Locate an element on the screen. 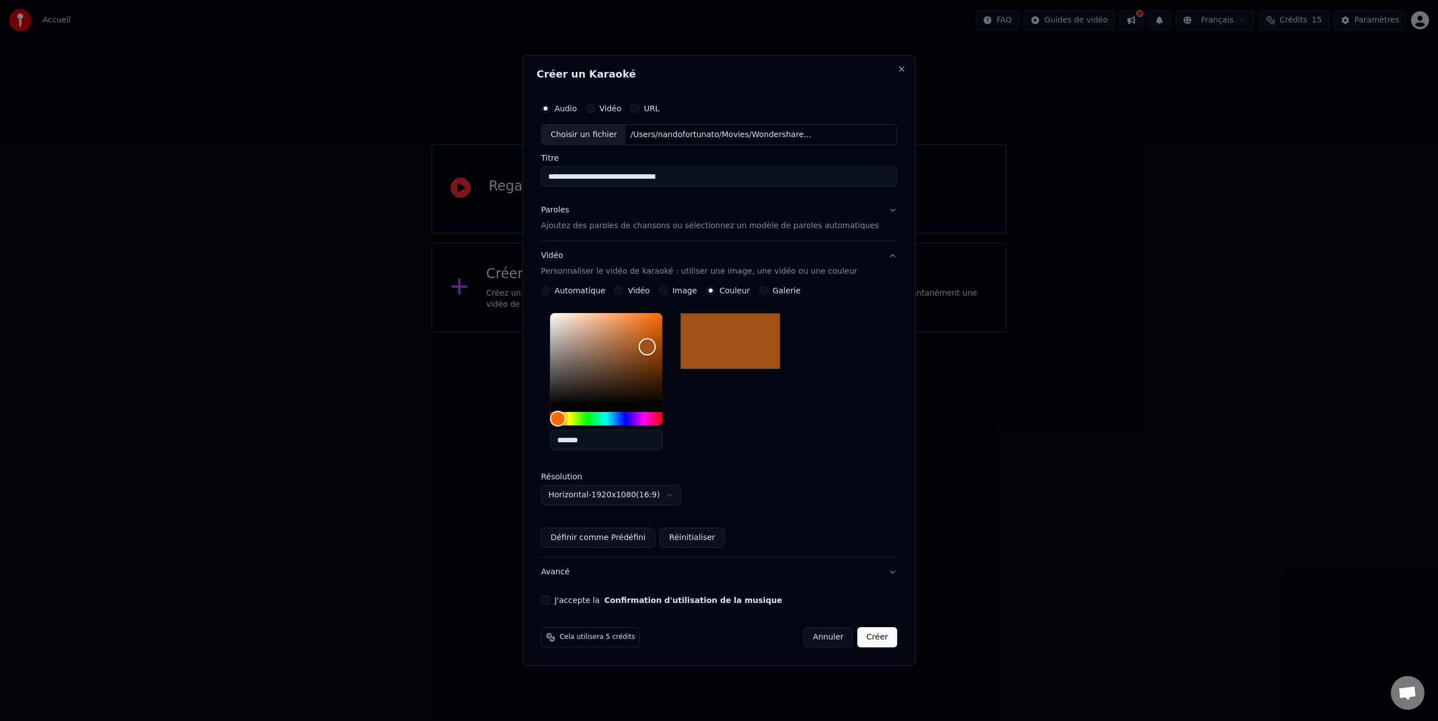  label: Automatique is located at coordinates (580, 290).